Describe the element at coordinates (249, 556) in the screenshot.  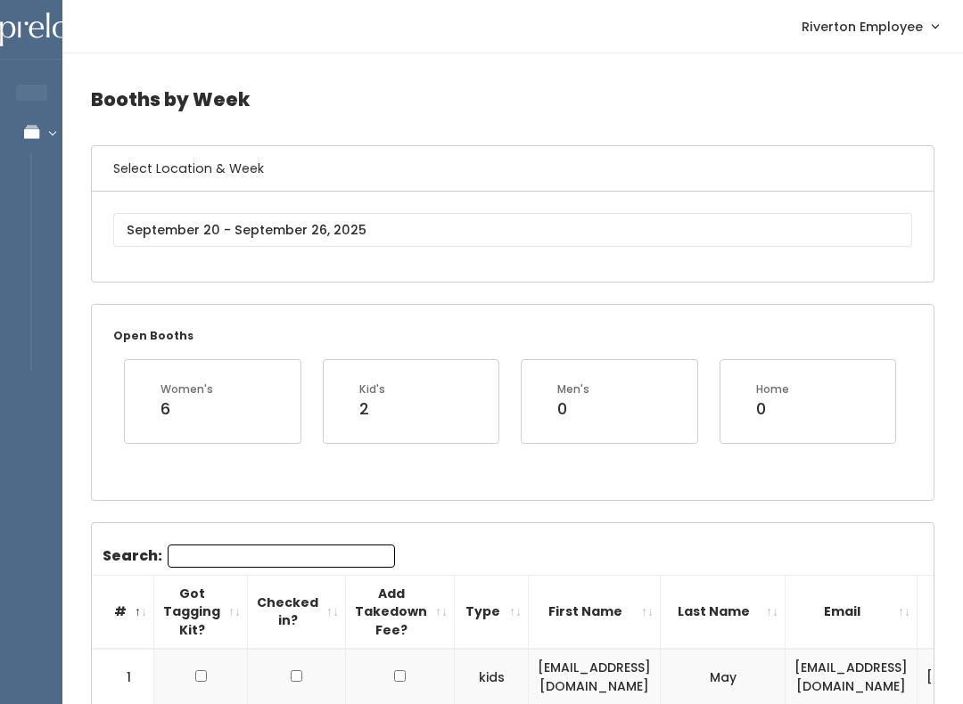
I see `label: Search:` at that location.